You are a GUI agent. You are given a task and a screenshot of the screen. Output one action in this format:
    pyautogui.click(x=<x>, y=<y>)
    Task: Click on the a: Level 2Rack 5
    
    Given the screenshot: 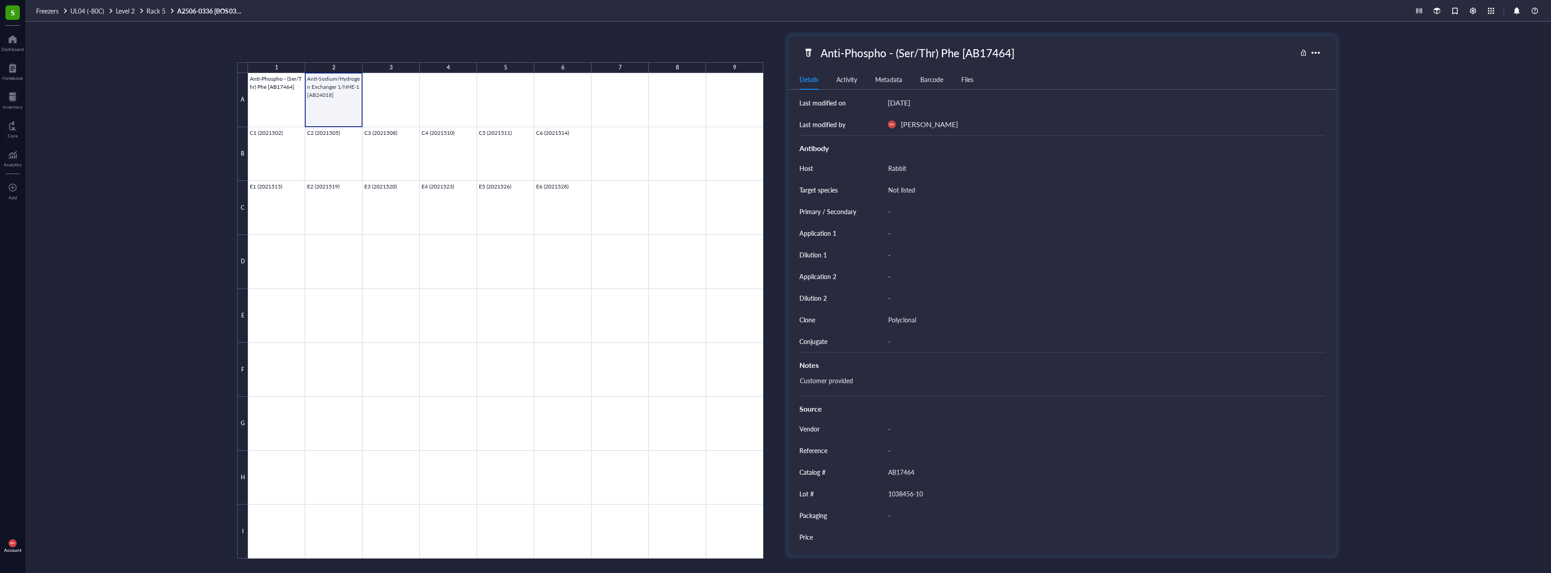 What is the action you would take?
    pyautogui.click(x=146, y=11)
    